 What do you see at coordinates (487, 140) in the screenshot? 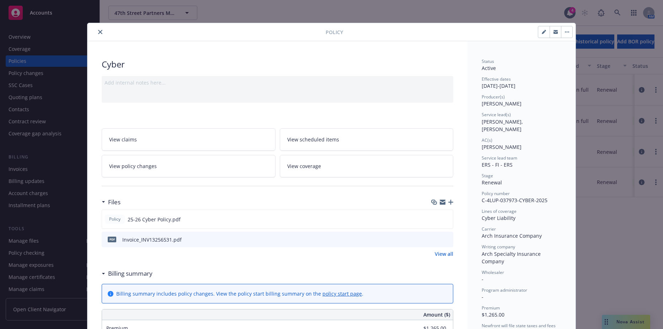
I see `span: AC(s)` at bounding box center [487, 140].